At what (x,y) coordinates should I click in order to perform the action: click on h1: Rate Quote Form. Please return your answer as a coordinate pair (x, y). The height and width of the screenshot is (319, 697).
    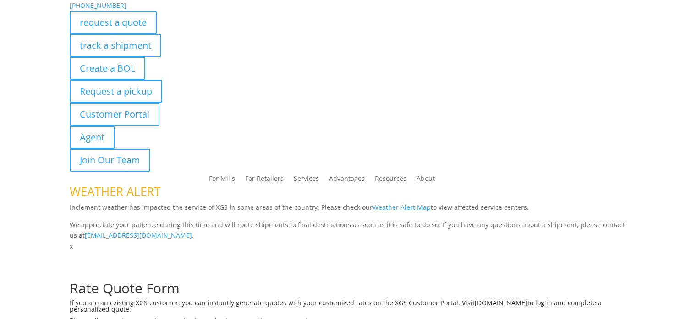
    Looking at the image, I should click on (348, 290).